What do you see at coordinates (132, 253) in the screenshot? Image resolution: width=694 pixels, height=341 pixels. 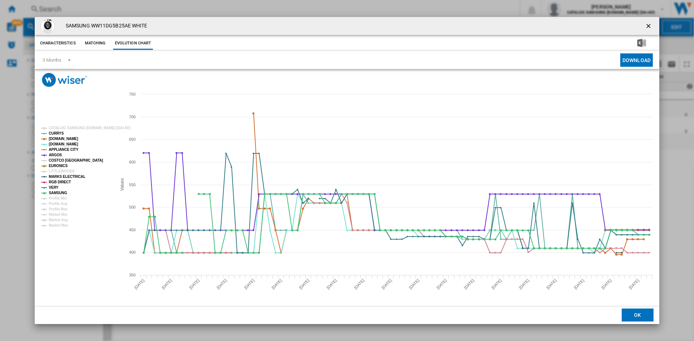 I see `tspan: 400` at bounding box center [132, 253].